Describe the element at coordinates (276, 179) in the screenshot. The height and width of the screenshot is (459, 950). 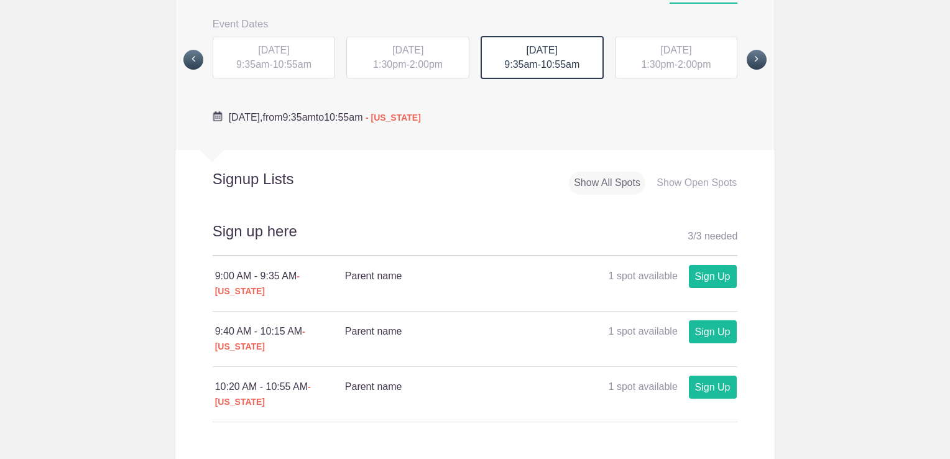
I see `h2: Signup Lists` at that location.